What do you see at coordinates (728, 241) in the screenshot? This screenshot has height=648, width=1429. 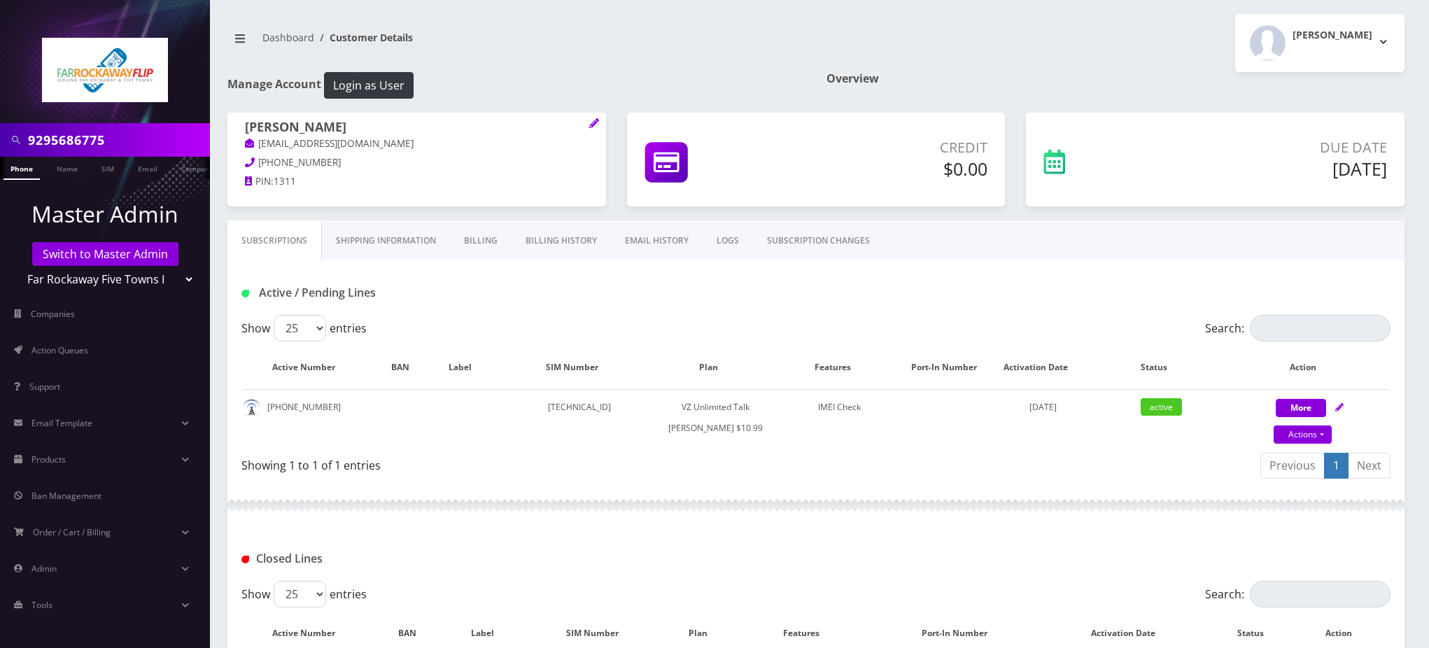 I see `a: LOGS` at bounding box center [728, 241].